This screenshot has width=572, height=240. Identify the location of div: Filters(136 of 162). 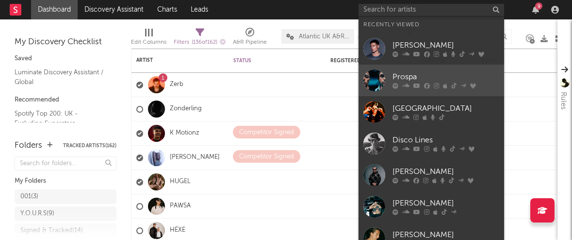
(200, 38).